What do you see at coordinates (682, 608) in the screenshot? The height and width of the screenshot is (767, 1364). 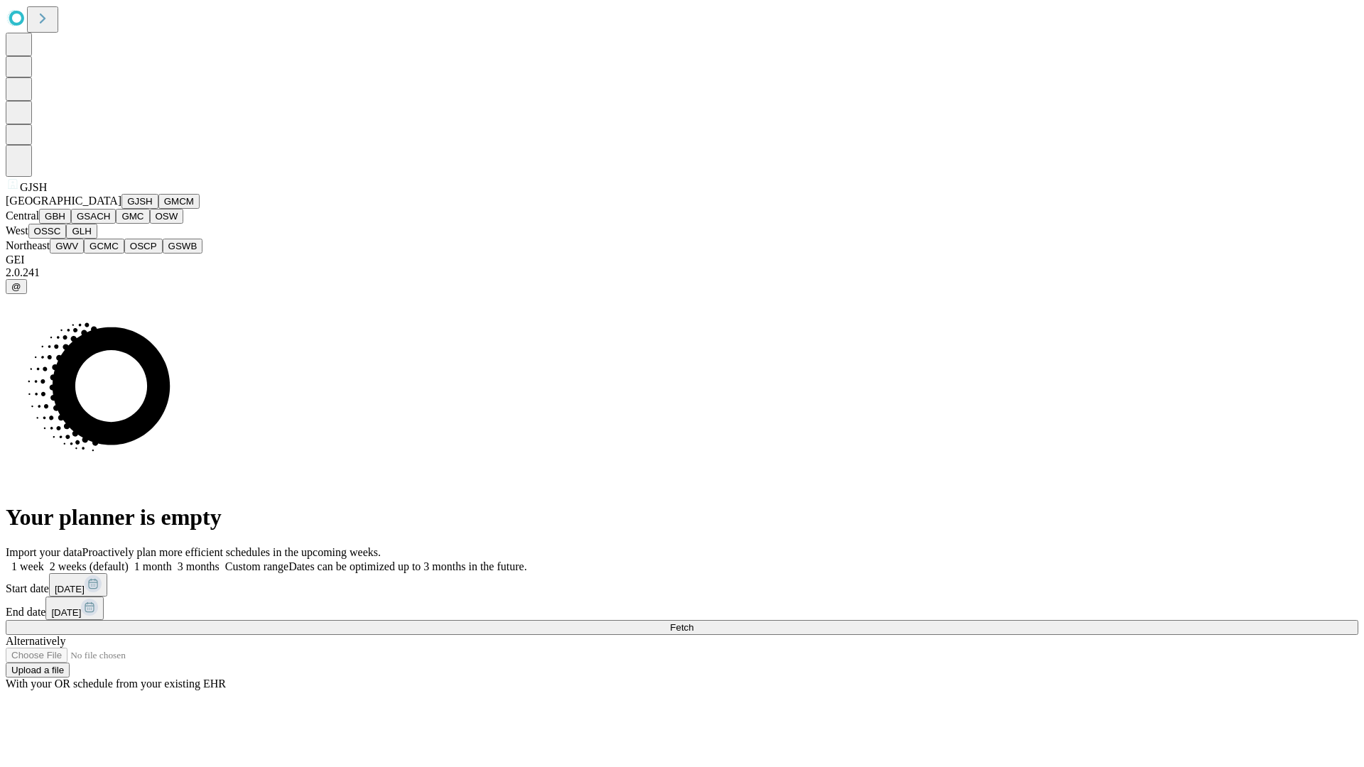 I see `div: End date` at bounding box center [682, 608].